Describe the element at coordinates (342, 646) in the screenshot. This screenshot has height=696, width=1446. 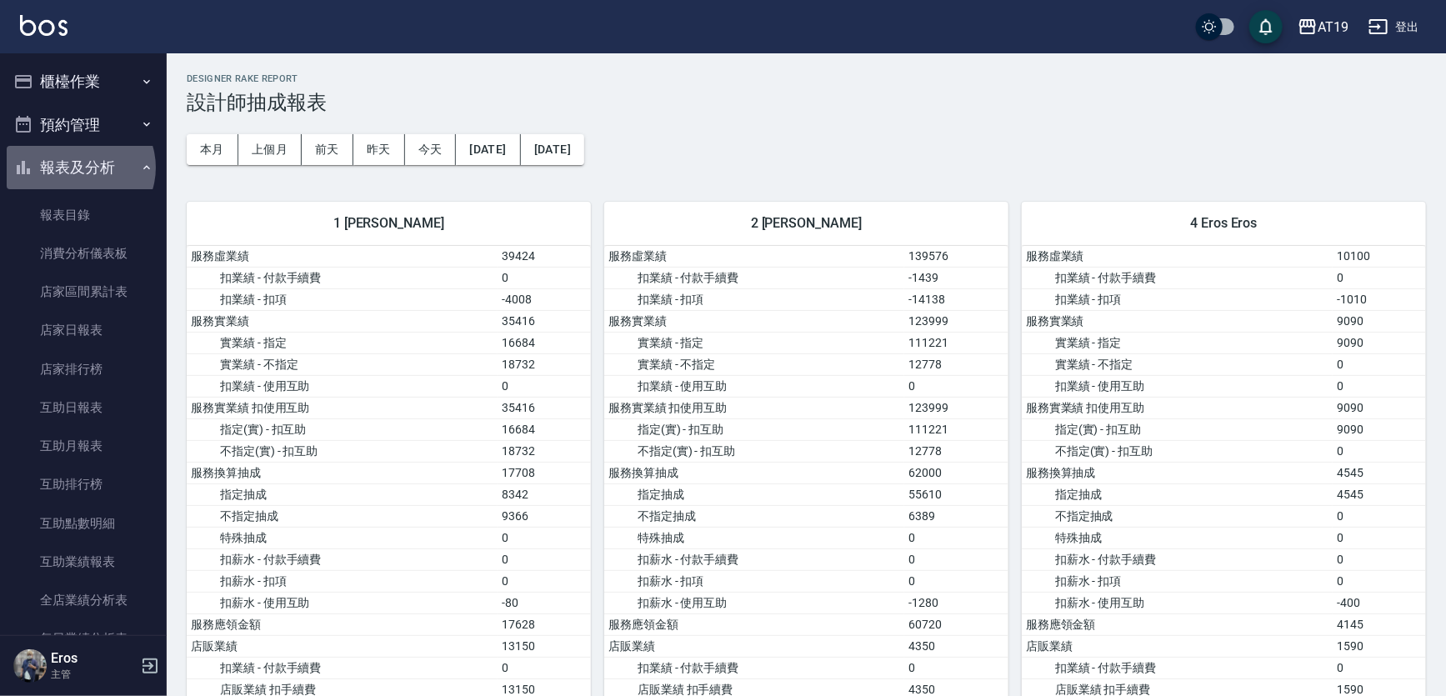
I see `td: 店販業績` at that location.